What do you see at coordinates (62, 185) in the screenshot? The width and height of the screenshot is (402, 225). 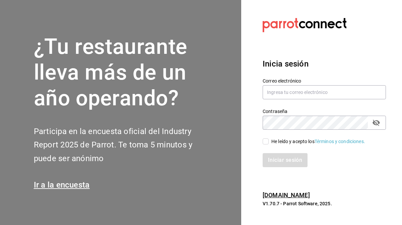 I see `a: Ir a la encuesta` at bounding box center [62, 185].